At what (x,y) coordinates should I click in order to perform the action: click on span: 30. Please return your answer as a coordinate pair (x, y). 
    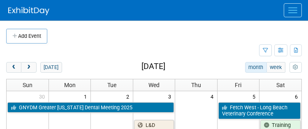
    Looking at the image, I should click on (43, 96).